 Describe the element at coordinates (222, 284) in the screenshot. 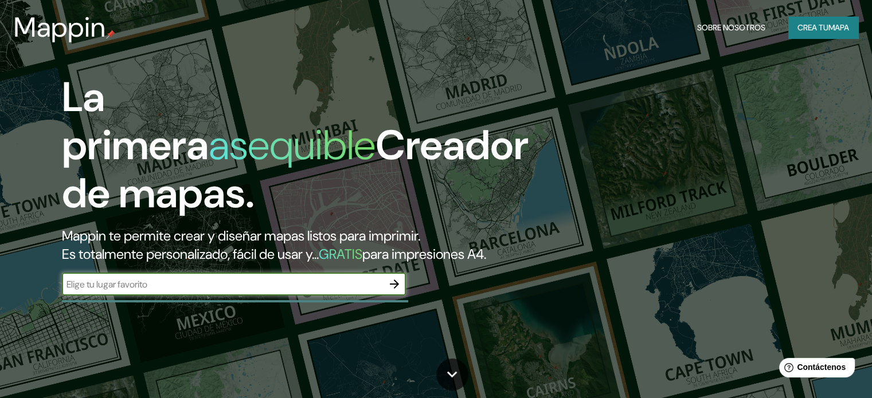

I see `input: Elige tu lugar favorito` at that location.